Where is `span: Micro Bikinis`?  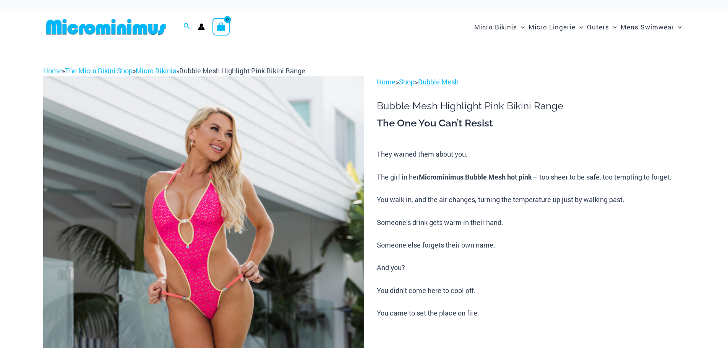
span: Micro Bikinis is located at coordinates (495, 27).